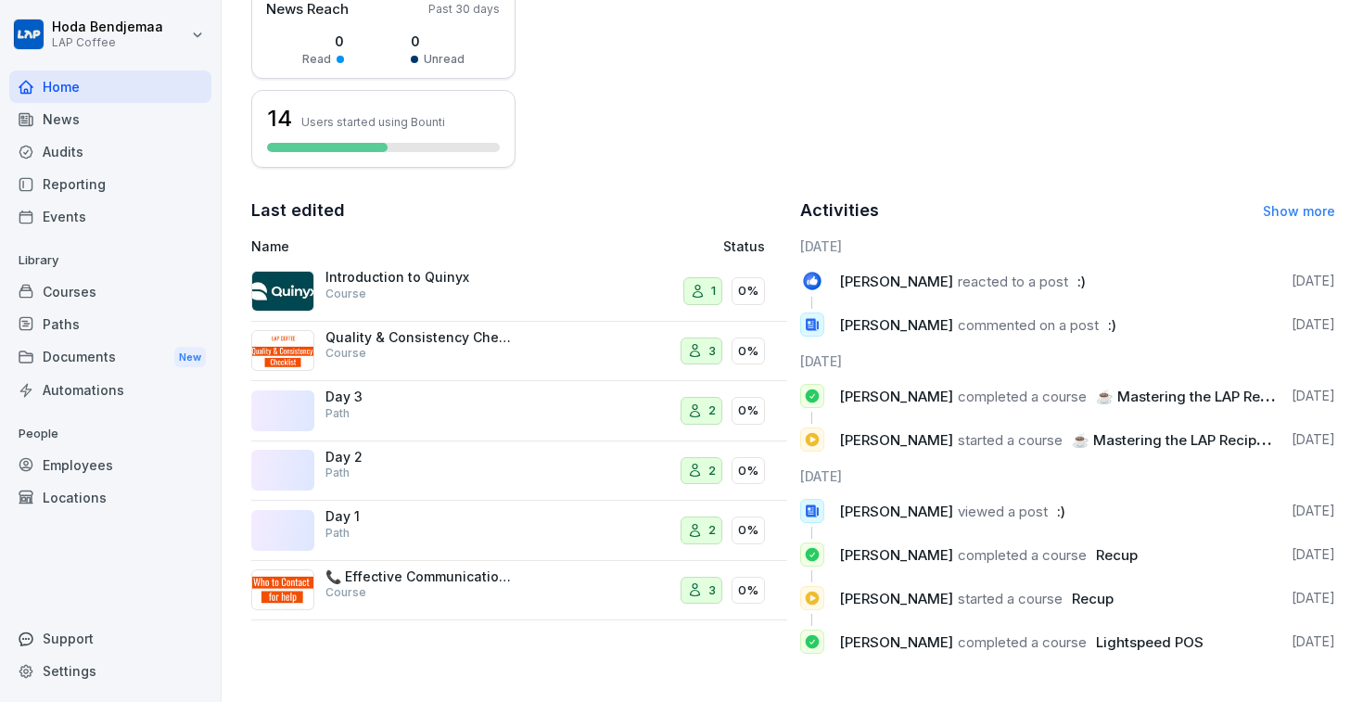 The width and height of the screenshot is (1363, 702). Describe the element at coordinates (110, 184) in the screenshot. I see `a: Reporting` at that location.